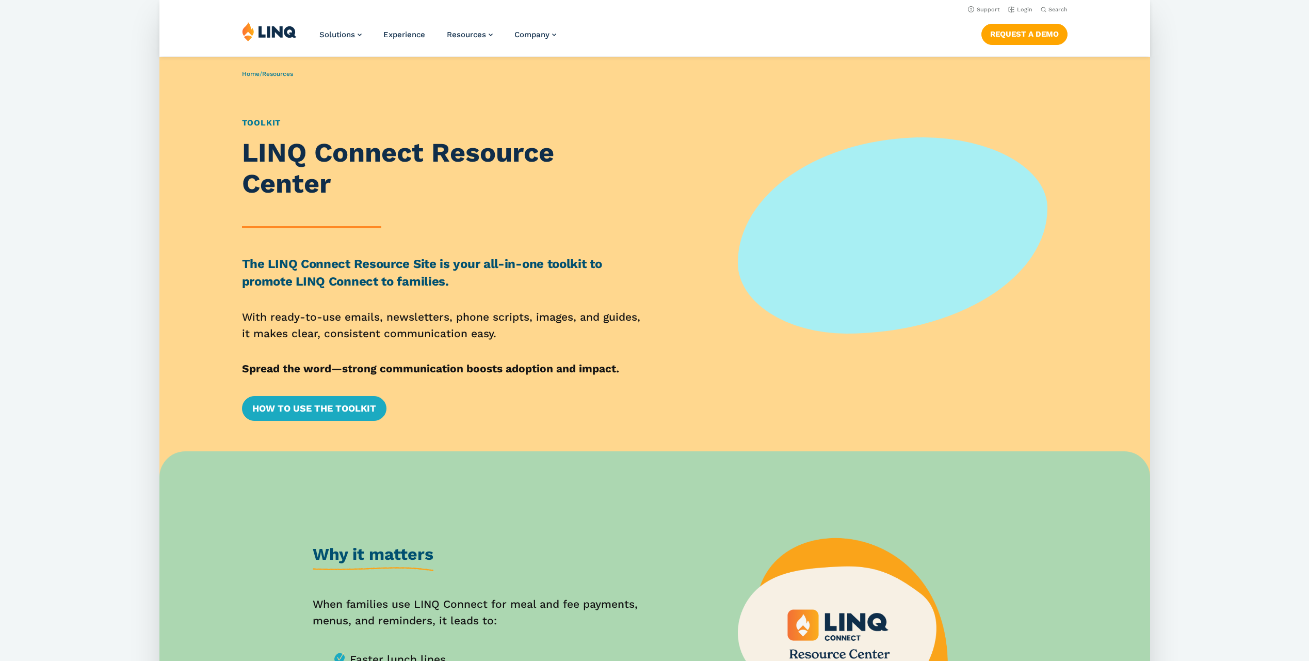 The width and height of the screenshot is (1309, 661). I want to click on span: Resources, so click(467, 35).